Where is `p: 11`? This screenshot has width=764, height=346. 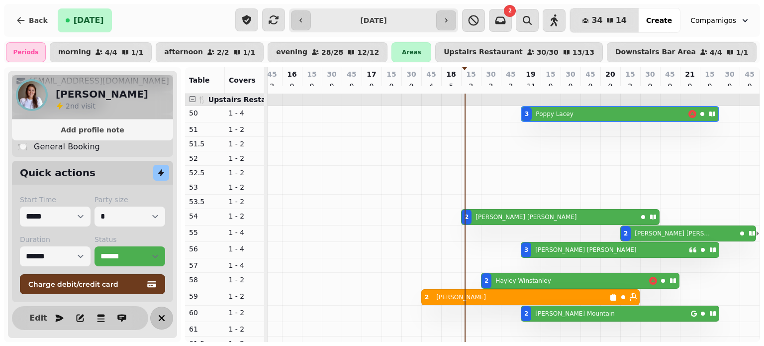 p: 11 is located at coordinates (531, 86).